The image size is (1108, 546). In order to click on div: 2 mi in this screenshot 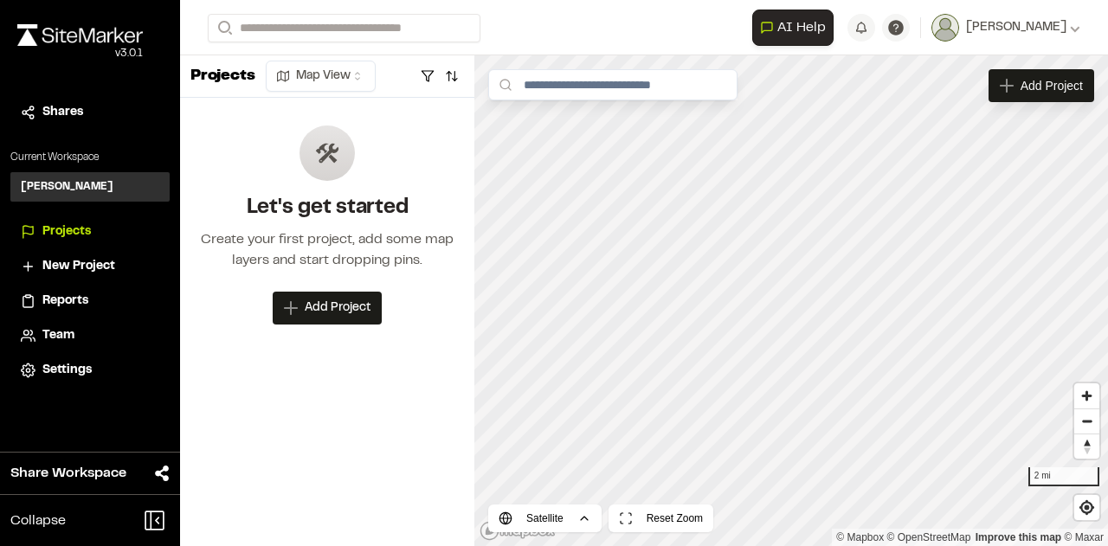, I will do `click(1064, 477)`.